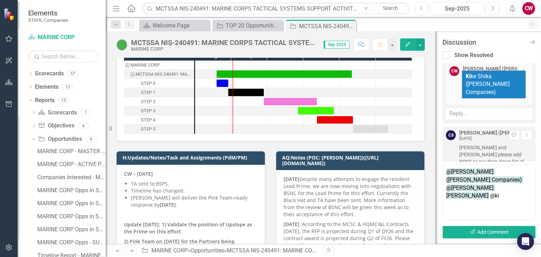 The height and width of the screenshot is (257, 541). What do you see at coordinates (194, 191) in the screenshot?
I see `p: Timeline has changed.` at bounding box center [194, 191].